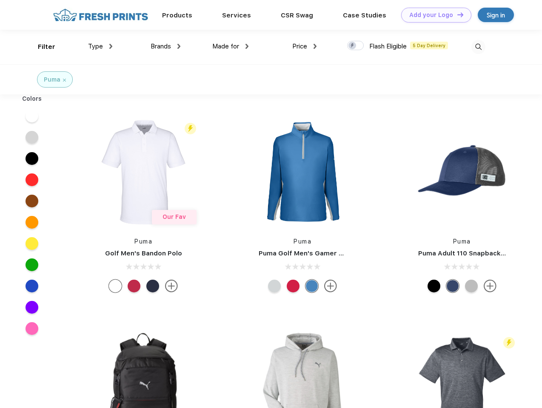  I want to click on img: DT, so click(460, 14).